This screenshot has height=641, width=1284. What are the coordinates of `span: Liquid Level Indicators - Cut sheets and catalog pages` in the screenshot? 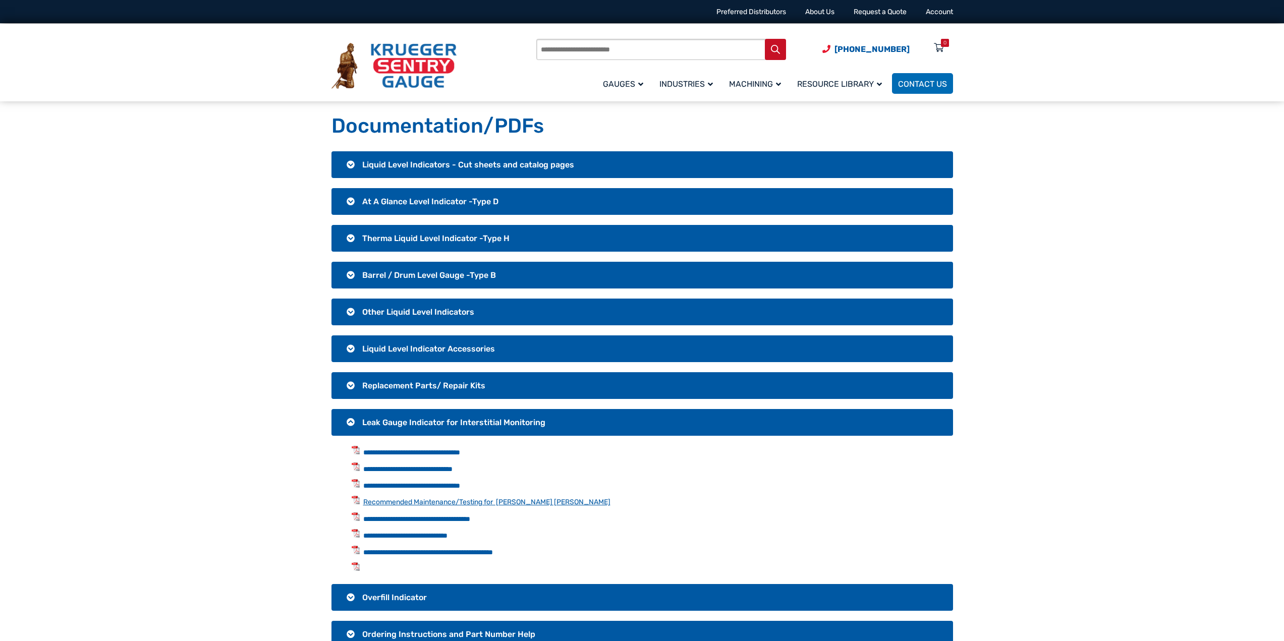 It's located at (468, 164).